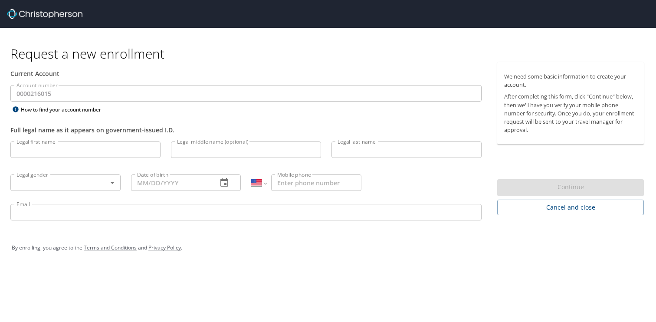  I want to click on input: MM/DD/YYYY, so click(171, 183).